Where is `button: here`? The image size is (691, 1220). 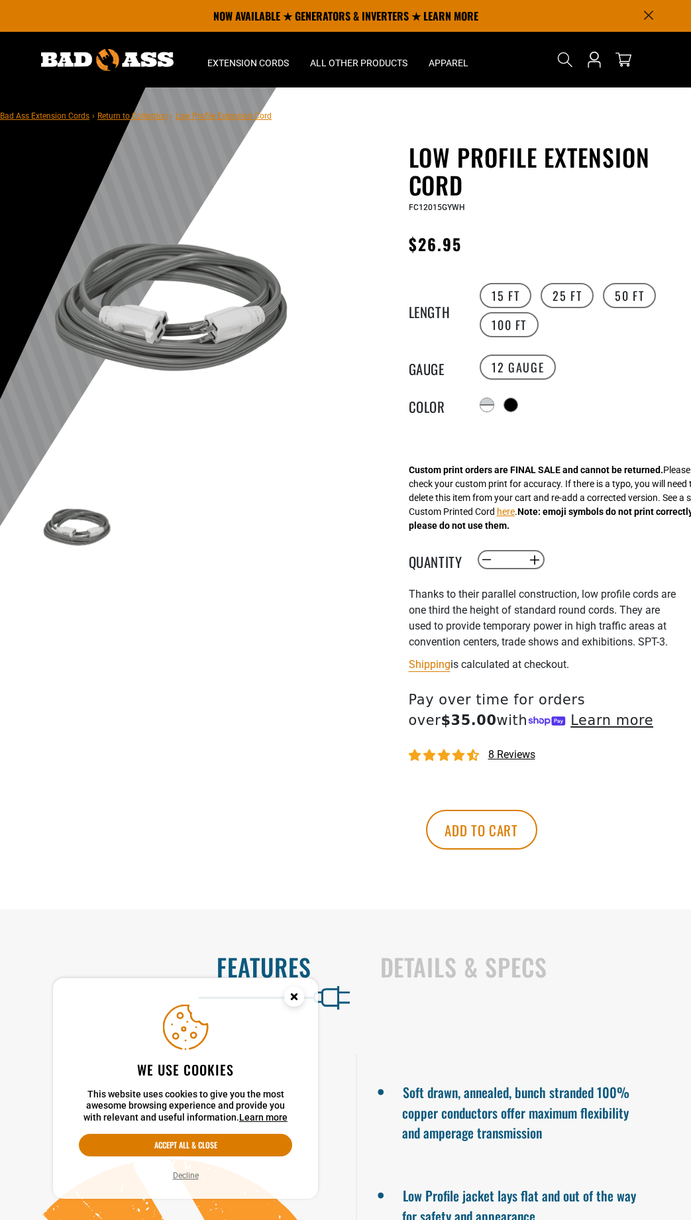 button: here is located at coordinates (506, 512).